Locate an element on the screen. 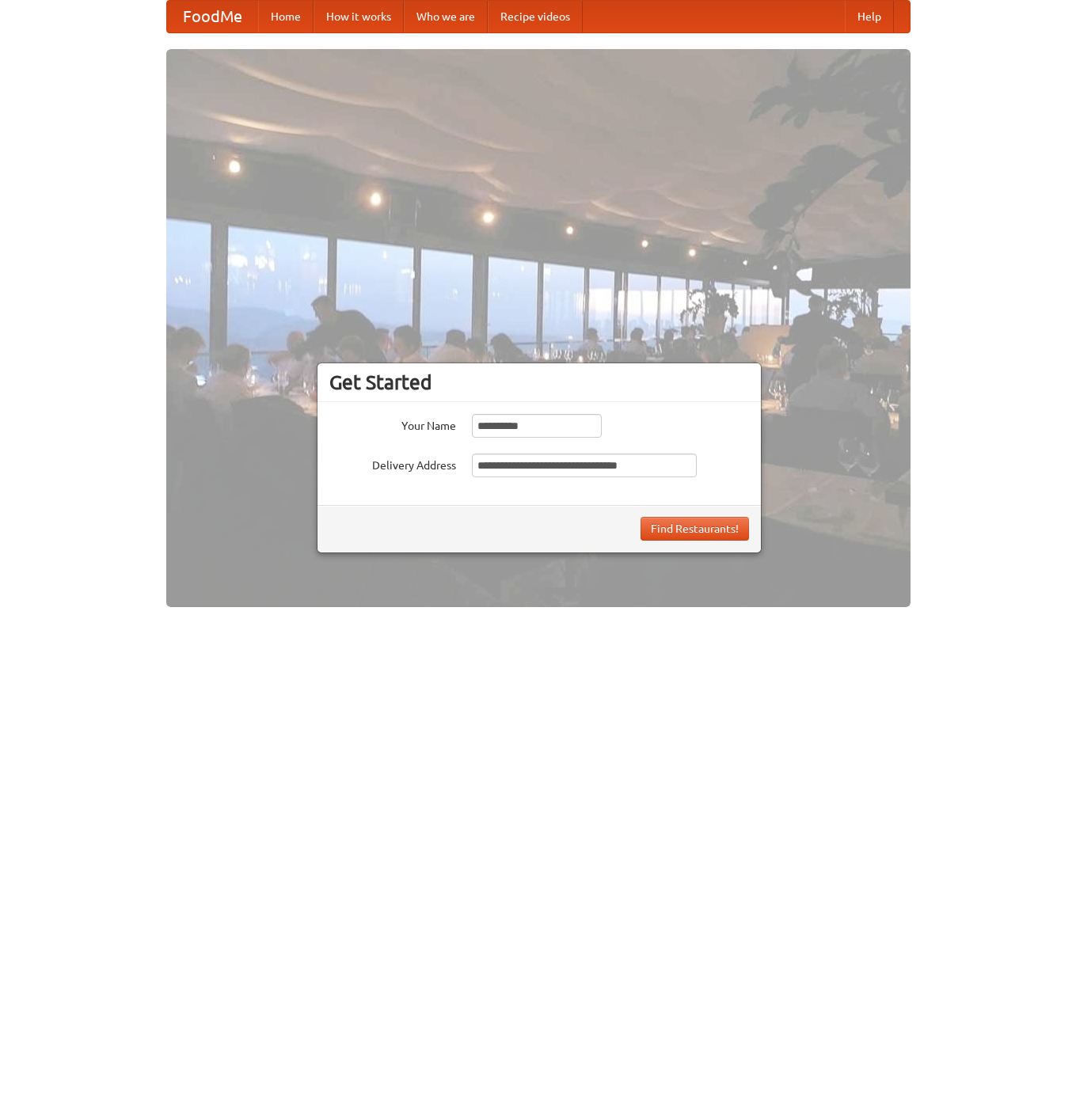 The image size is (1076, 1120). a: Recipe videos is located at coordinates (535, 17).